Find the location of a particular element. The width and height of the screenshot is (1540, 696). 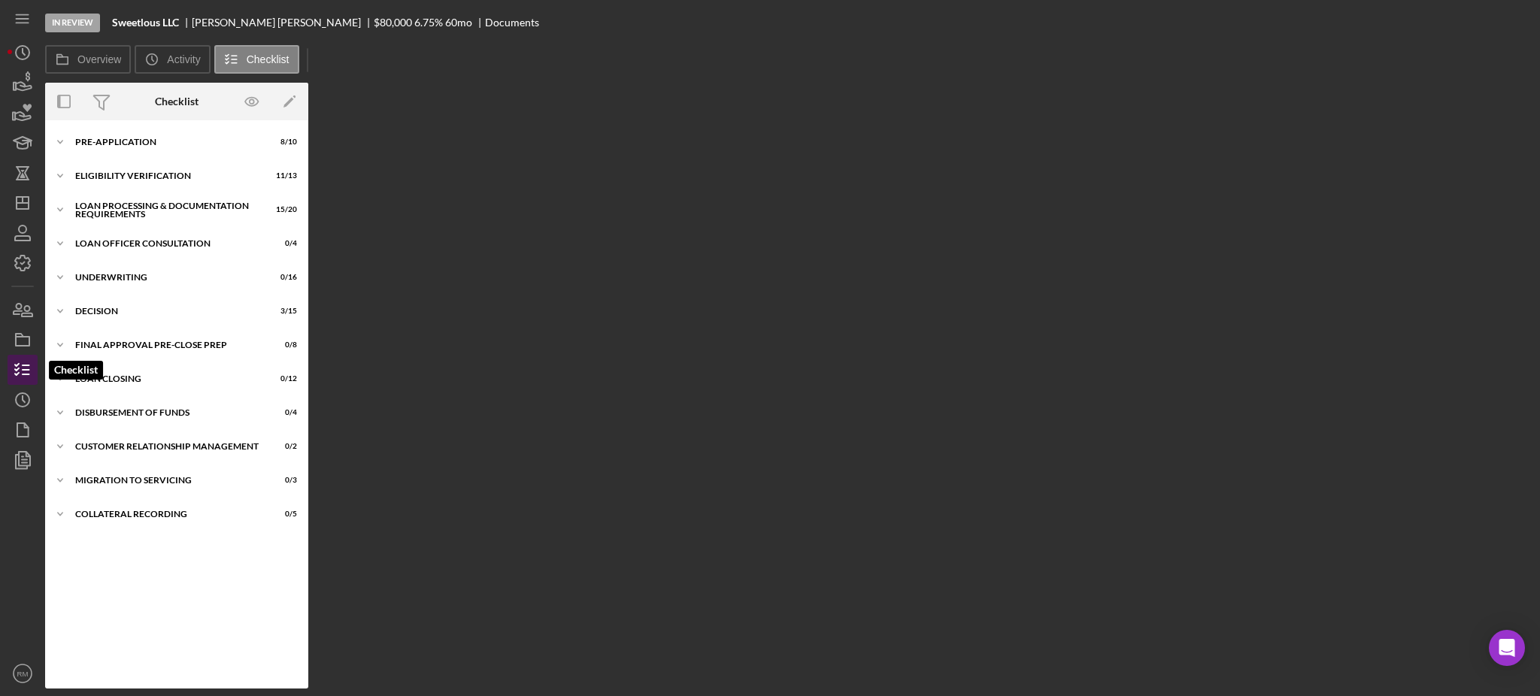

label: Overview is located at coordinates (99, 59).